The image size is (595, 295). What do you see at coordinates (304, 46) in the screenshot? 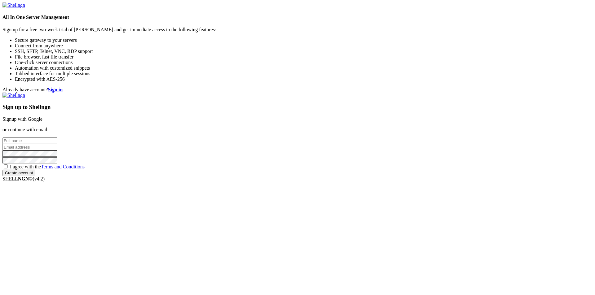
I see `li: Connect from anywhere` at bounding box center [304, 46].